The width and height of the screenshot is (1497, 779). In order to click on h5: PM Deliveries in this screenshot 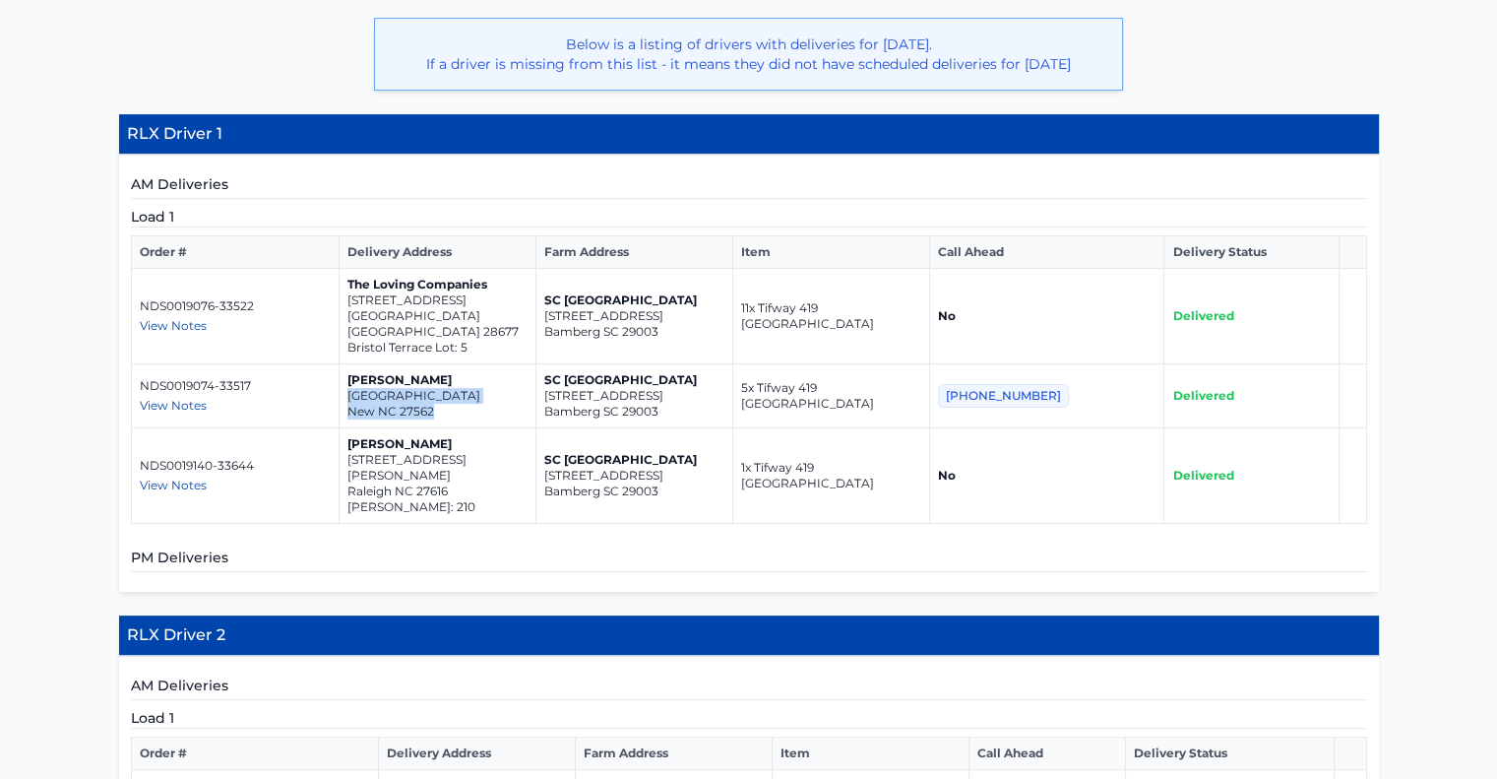, I will do `click(749, 559)`.